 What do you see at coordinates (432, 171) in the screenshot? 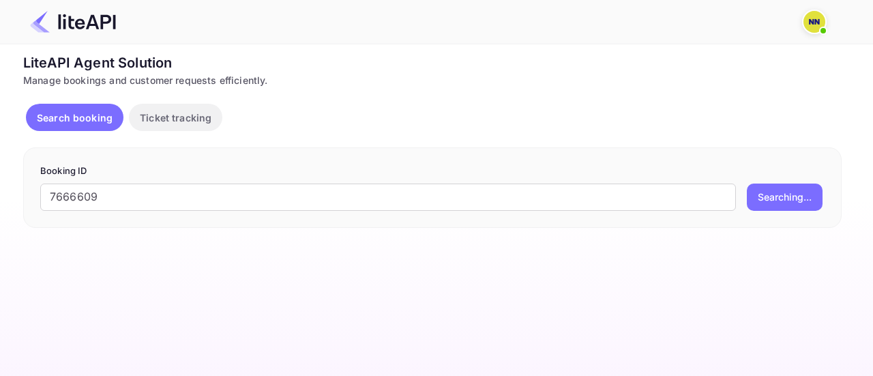
I see `p: Booking ID` at bounding box center [432, 171].